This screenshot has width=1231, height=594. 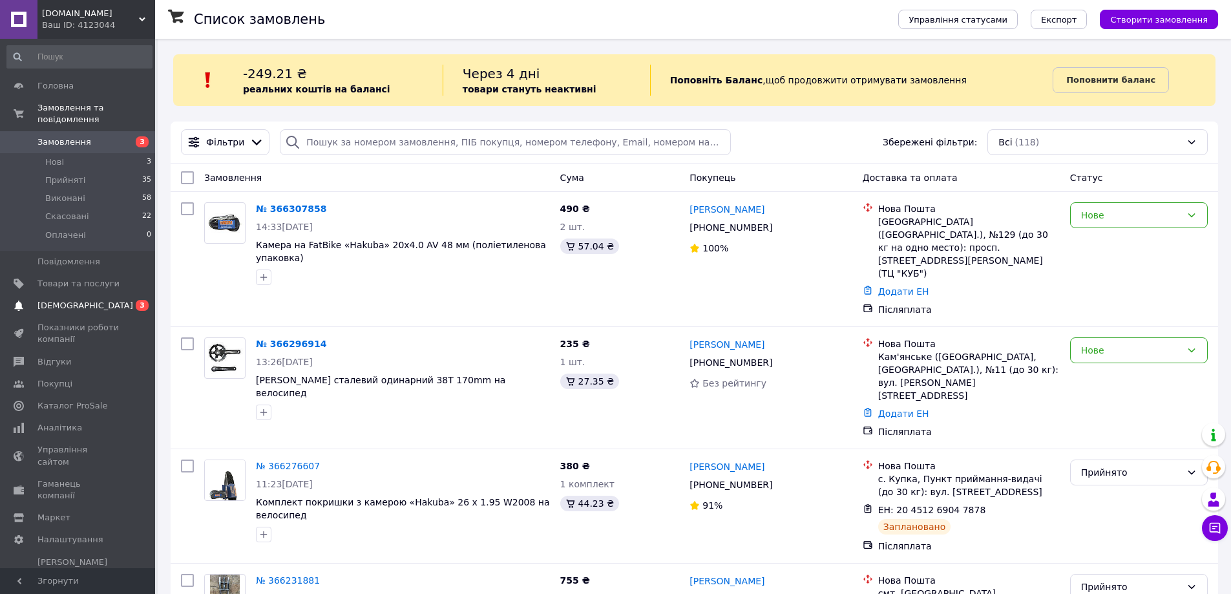 What do you see at coordinates (589, 503) in the screenshot?
I see `div: 44.23 ₴` at bounding box center [589, 503].